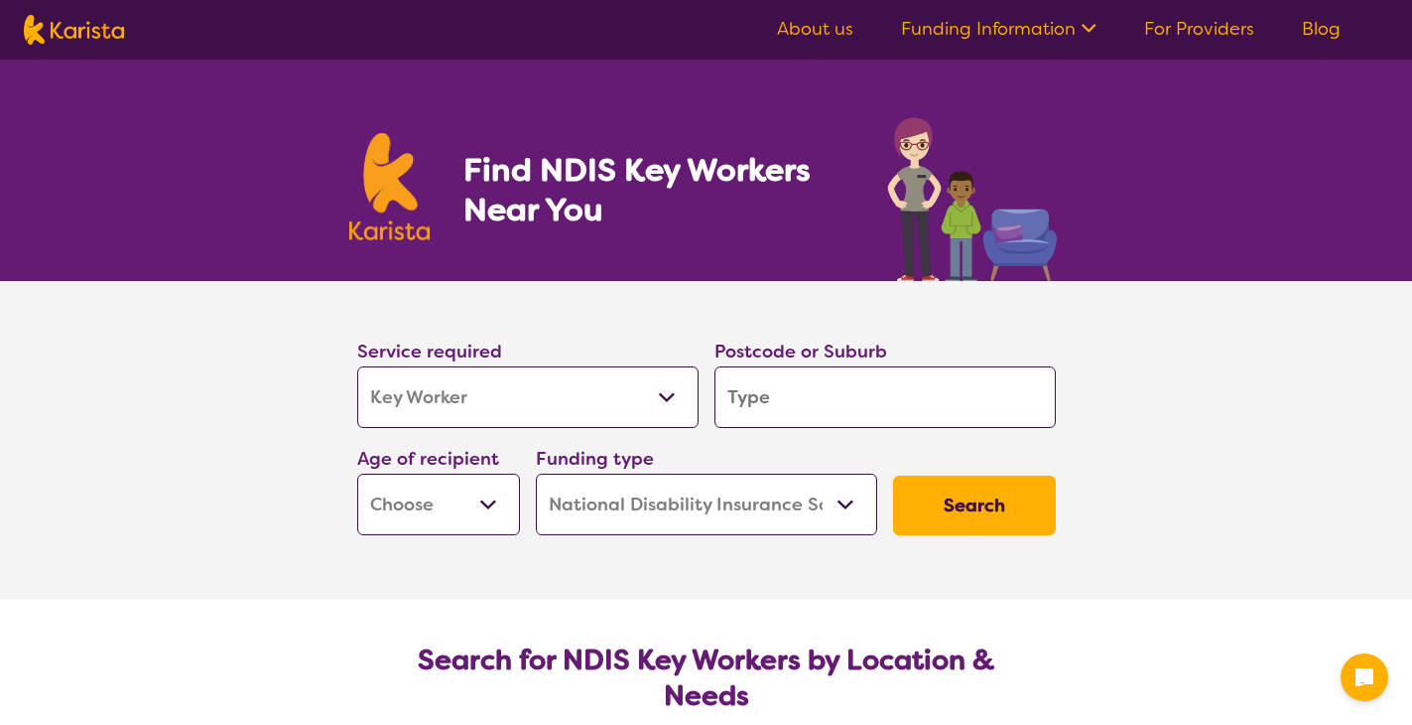 The width and height of the screenshot is (1412, 725). What do you see at coordinates (885, 397) in the screenshot?
I see `input: Type` at bounding box center [885, 397].